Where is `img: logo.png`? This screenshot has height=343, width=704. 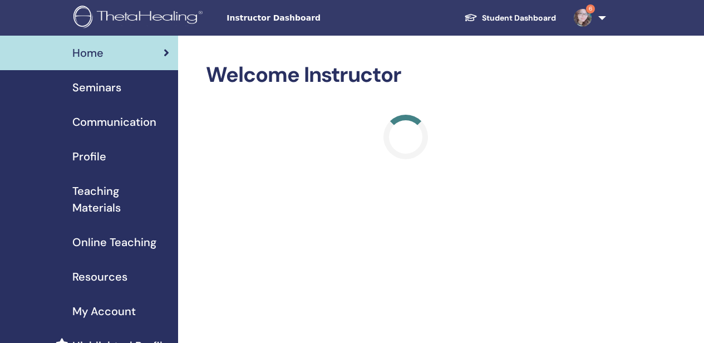
img: logo.png is located at coordinates (140, 18).